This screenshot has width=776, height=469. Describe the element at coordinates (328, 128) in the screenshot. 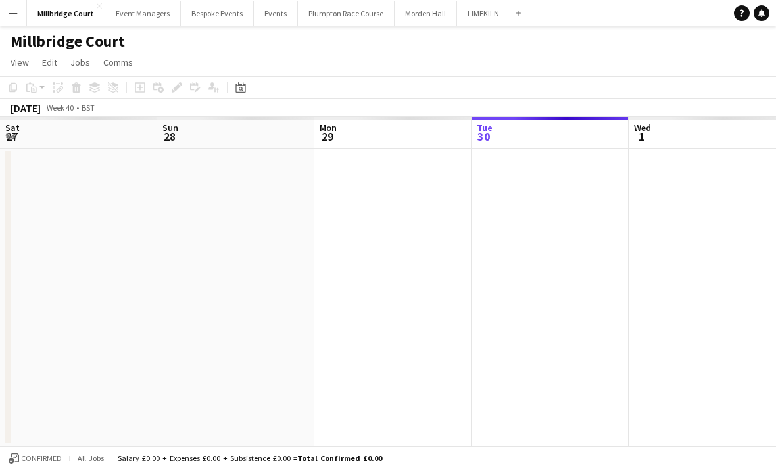

I see `span: Mon` at that location.